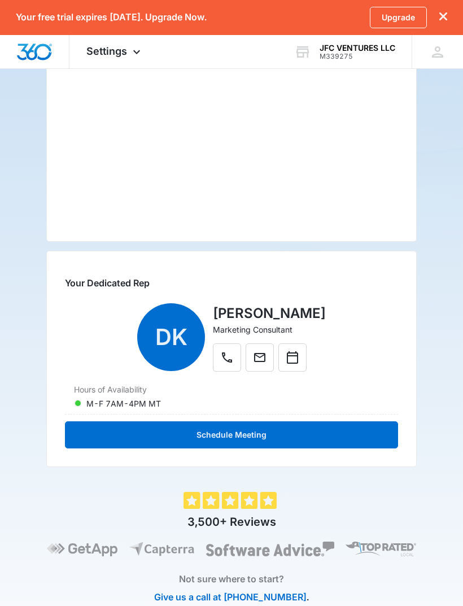  What do you see at coordinates (293, 357) in the screenshot?
I see `button: Calendar` at bounding box center [293, 357].